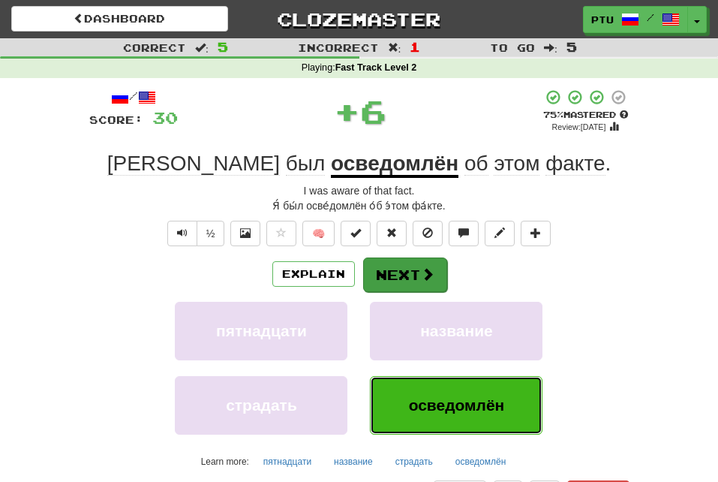 Image resolution: width=718 pixels, height=482 pixels. I want to click on span: 30, so click(165, 117).